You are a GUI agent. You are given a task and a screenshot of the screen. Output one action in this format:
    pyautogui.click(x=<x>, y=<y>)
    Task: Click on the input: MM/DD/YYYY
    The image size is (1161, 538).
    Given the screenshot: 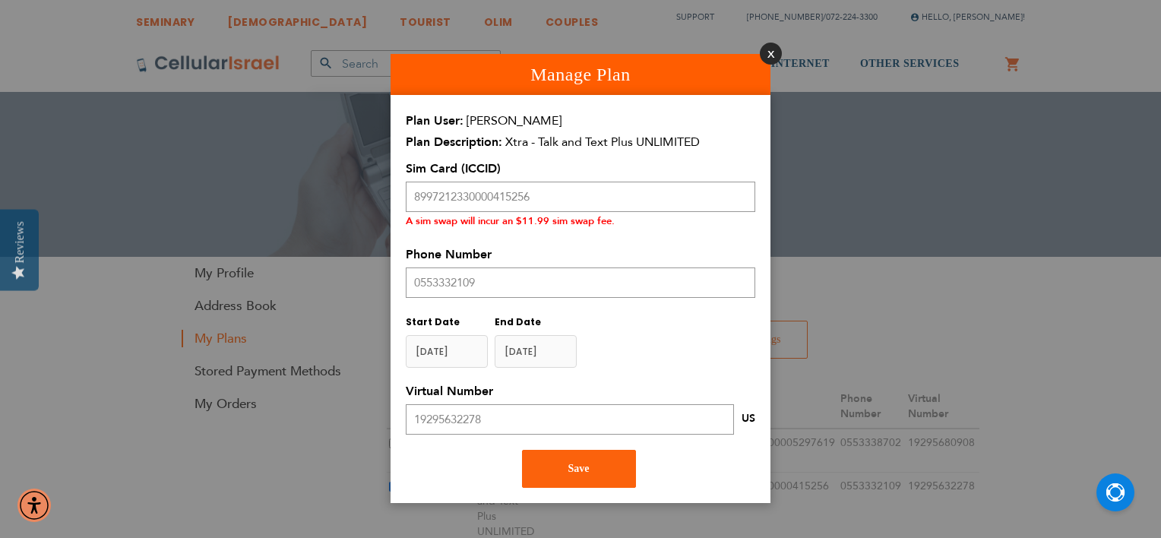 What is the action you would take?
    pyautogui.click(x=536, y=351)
    